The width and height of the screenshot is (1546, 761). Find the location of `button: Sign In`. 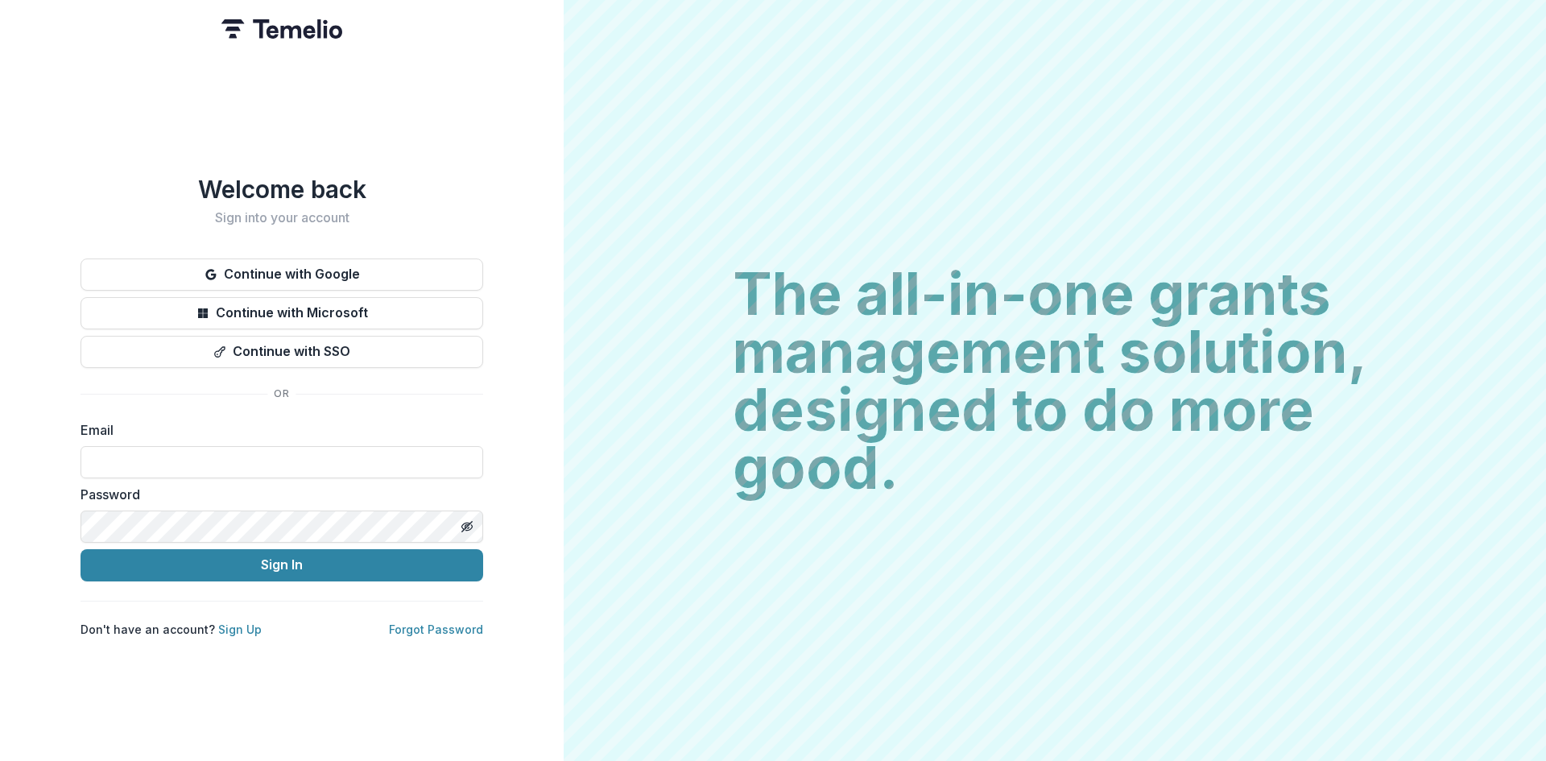

button: Sign In is located at coordinates (282, 565).